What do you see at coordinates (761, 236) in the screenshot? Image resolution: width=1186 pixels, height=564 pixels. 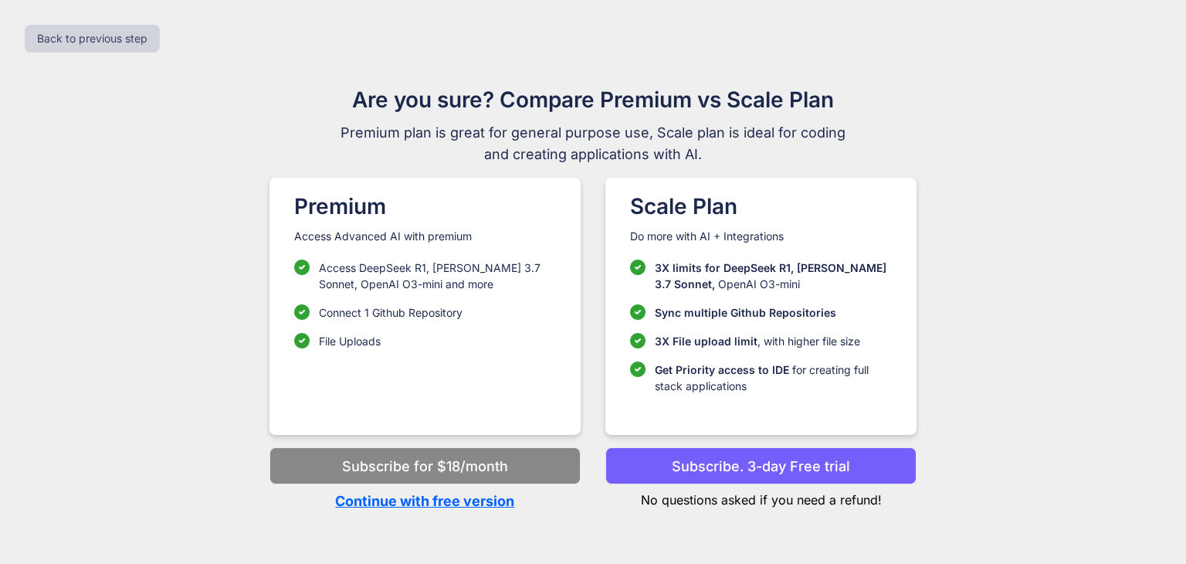 I see `p: Do more with AI + Integrations` at bounding box center [761, 236].